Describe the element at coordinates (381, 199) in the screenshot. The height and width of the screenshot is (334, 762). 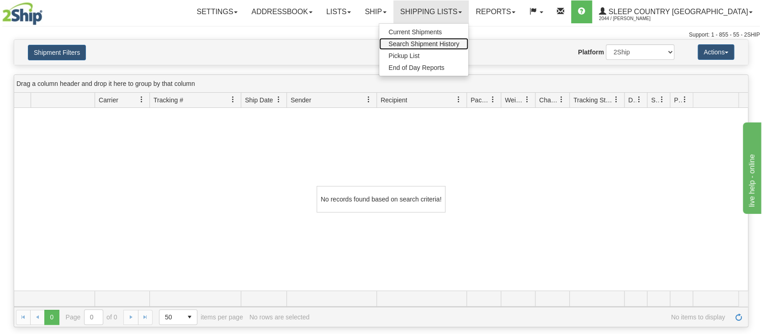
I see `div: No records found based on search criteria!` at that location.